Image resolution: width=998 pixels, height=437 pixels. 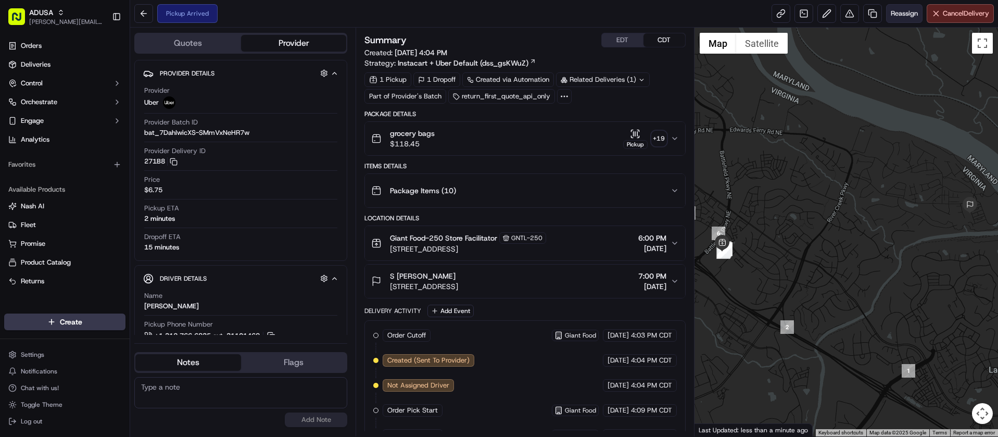 I want to click on div: 1, so click(x=909, y=371).